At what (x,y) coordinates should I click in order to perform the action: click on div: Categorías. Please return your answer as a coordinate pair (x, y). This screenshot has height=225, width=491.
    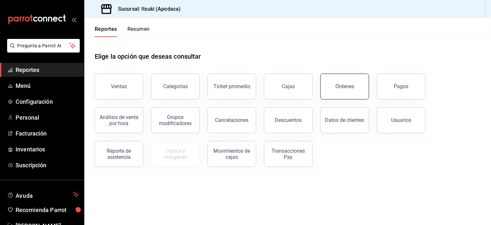
    Looking at the image, I should click on (175, 86).